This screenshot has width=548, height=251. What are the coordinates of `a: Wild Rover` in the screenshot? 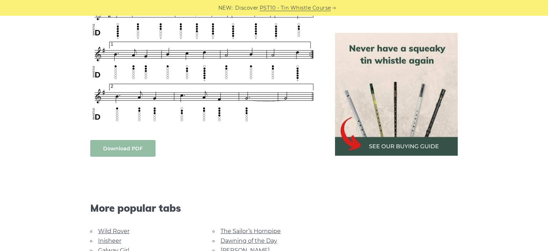 It's located at (114, 231).